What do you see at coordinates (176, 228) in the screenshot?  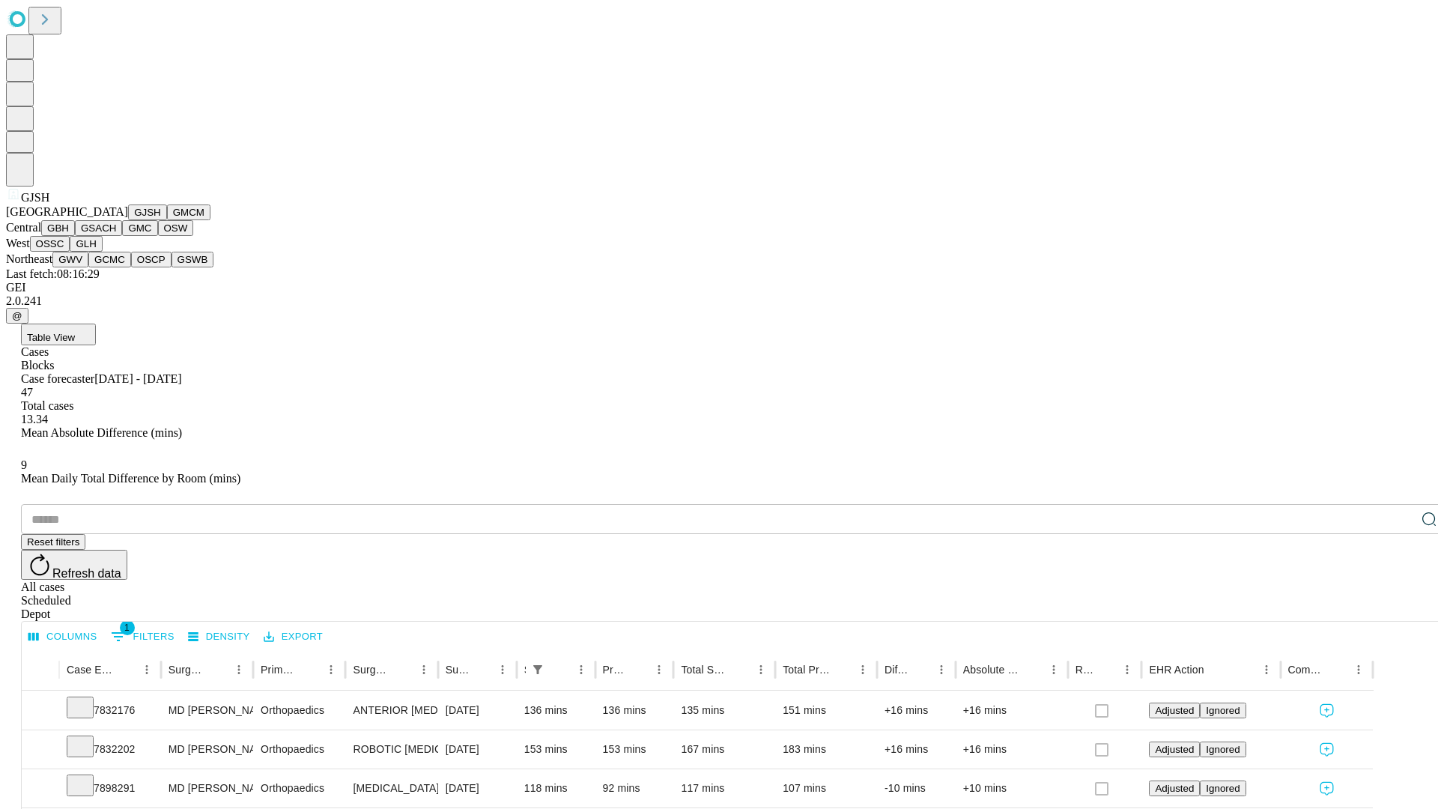 I see `button: OSW` at bounding box center [176, 228].